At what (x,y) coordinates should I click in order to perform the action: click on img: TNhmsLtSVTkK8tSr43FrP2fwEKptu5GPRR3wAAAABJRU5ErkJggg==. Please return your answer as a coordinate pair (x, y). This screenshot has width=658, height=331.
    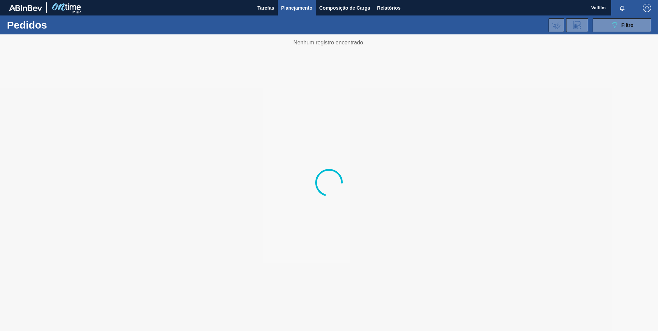
    Looking at the image, I should click on (25, 8).